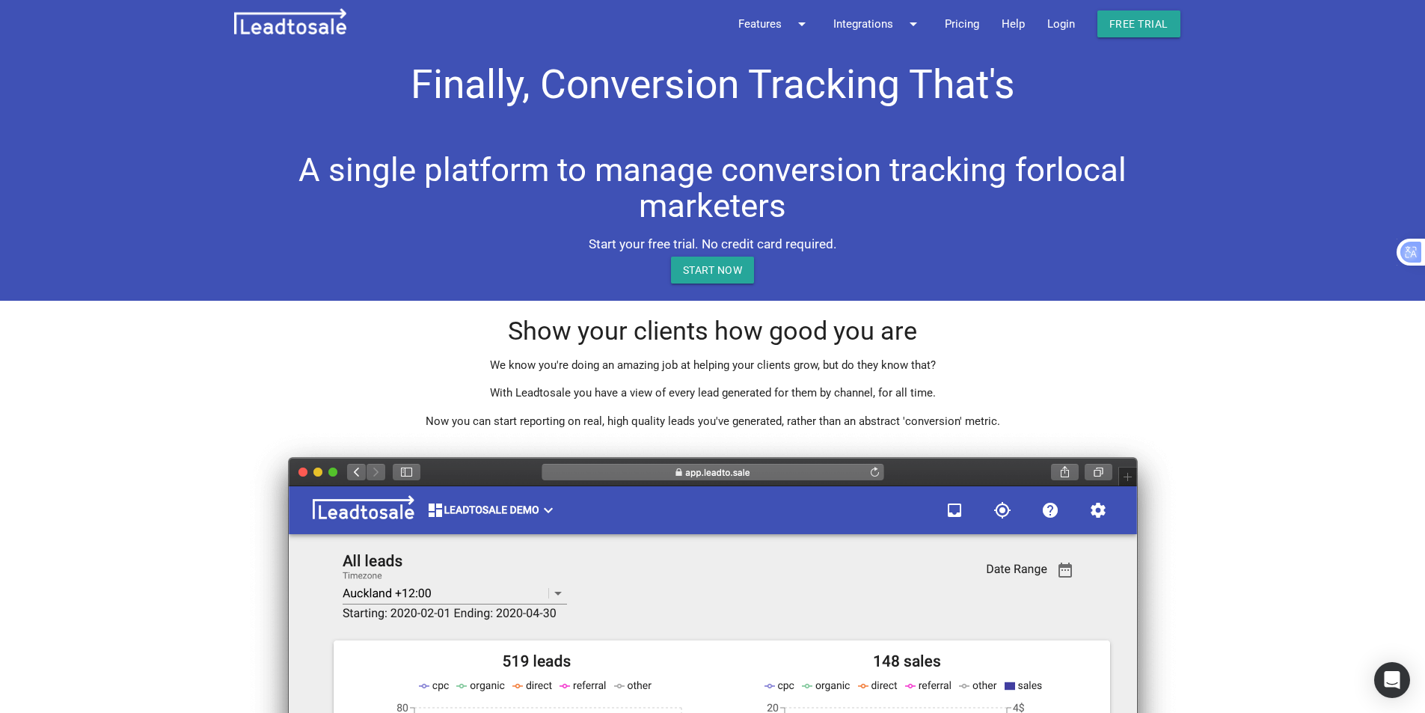 The height and width of the screenshot is (713, 1425). What do you see at coordinates (713, 365) in the screenshot?
I see `p: We know you're doing an amazing job at helping your clients grow, but do they know that?` at bounding box center [713, 365].